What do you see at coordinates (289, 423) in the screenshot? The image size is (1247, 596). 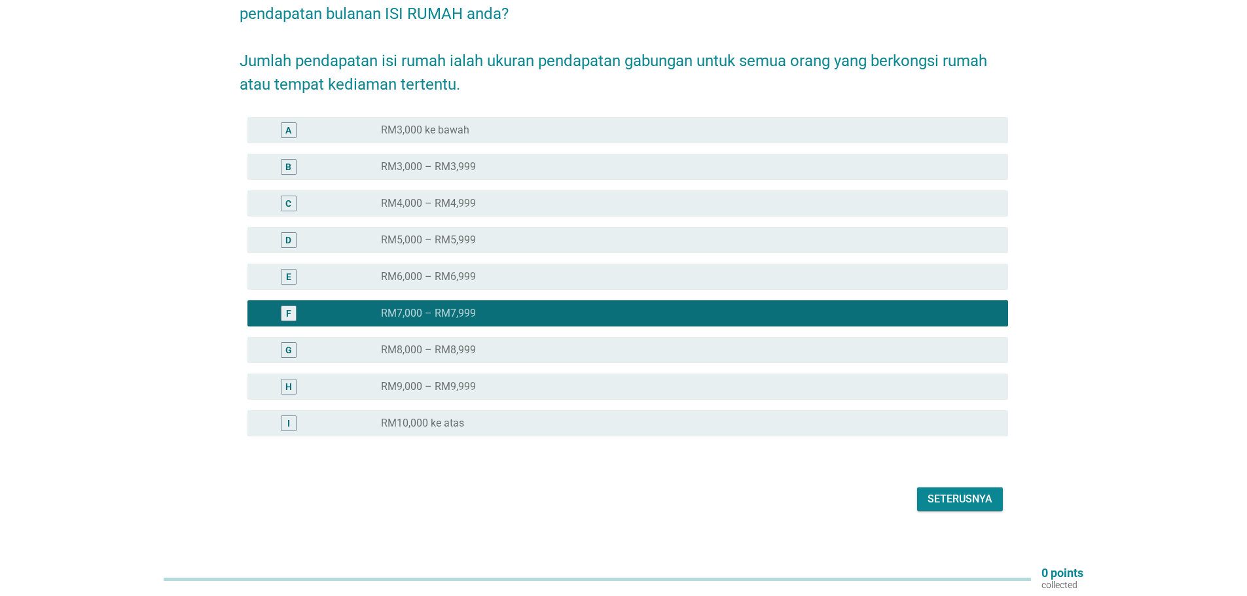 I see `div: I` at bounding box center [289, 423].